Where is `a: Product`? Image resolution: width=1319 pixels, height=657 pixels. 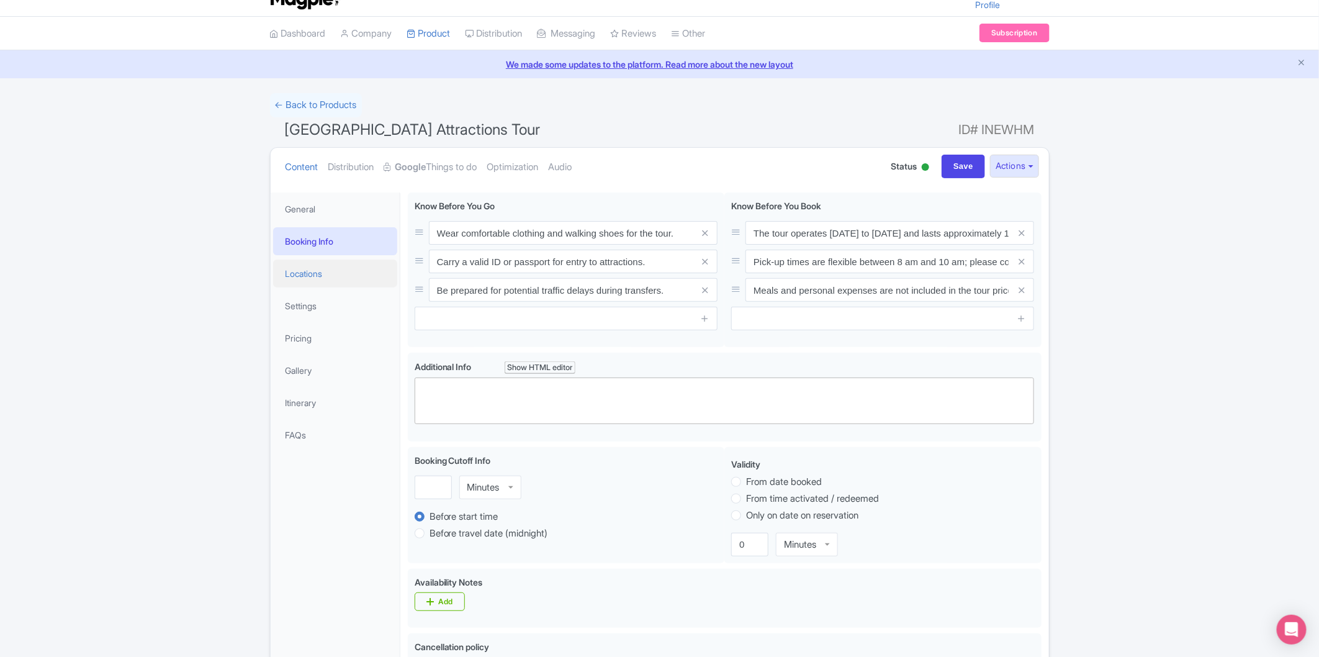
a: Product is located at coordinates (429, 34).